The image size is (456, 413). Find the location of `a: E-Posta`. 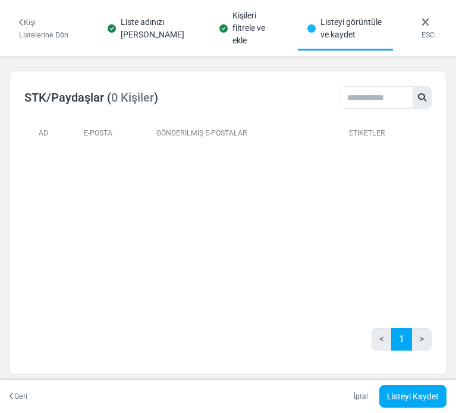

a: E-Posta is located at coordinates (98, 133).